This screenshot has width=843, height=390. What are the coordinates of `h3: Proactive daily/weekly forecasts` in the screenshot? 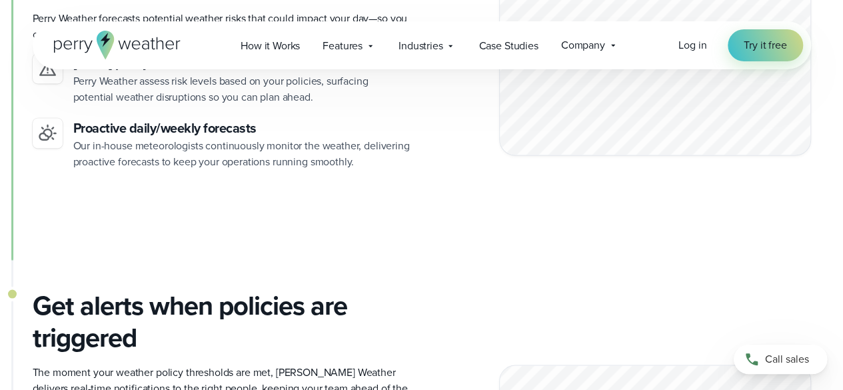 It's located at (242, 127).